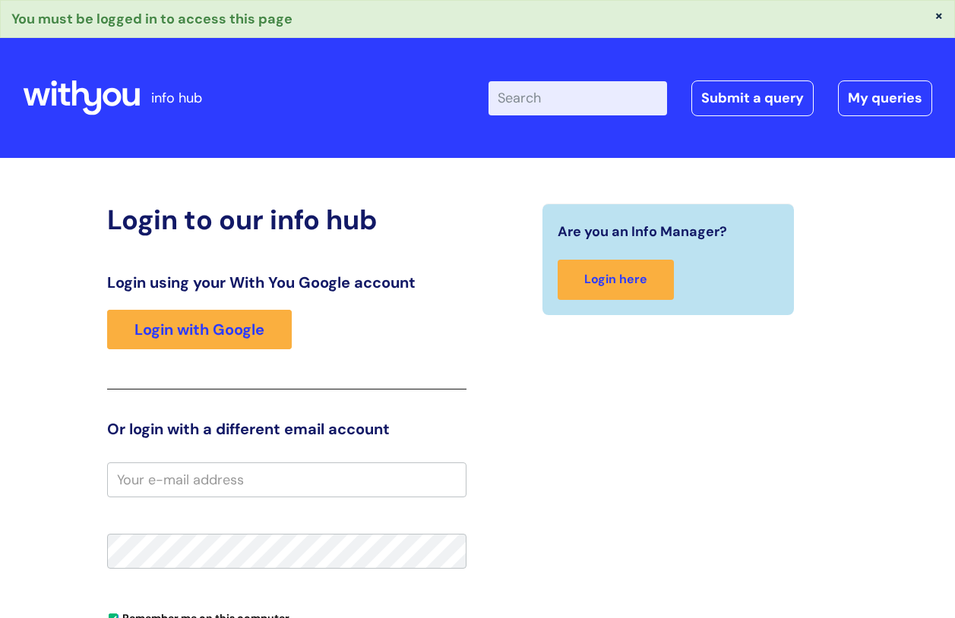  What do you see at coordinates (615, 280) in the screenshot?
I see `a: Login here` at bounding box center [615, 280].